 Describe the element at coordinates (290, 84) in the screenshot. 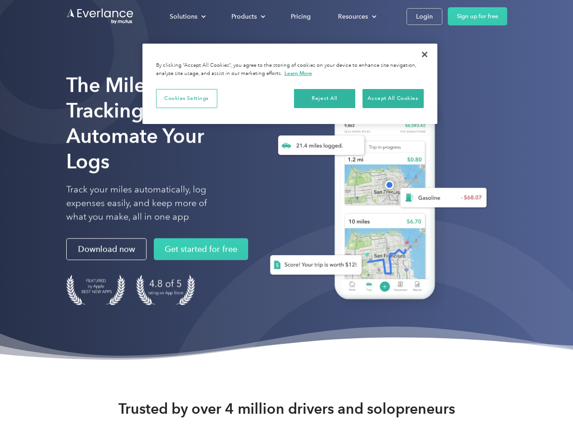

I see `div: Cookie banner` at that location.